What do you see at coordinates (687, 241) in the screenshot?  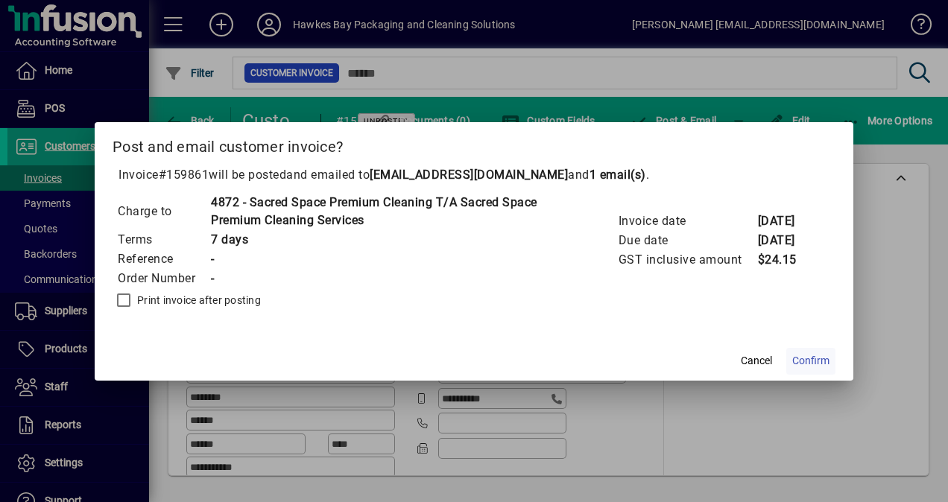 I see `td: Due date` at bounding box center [687, 241].